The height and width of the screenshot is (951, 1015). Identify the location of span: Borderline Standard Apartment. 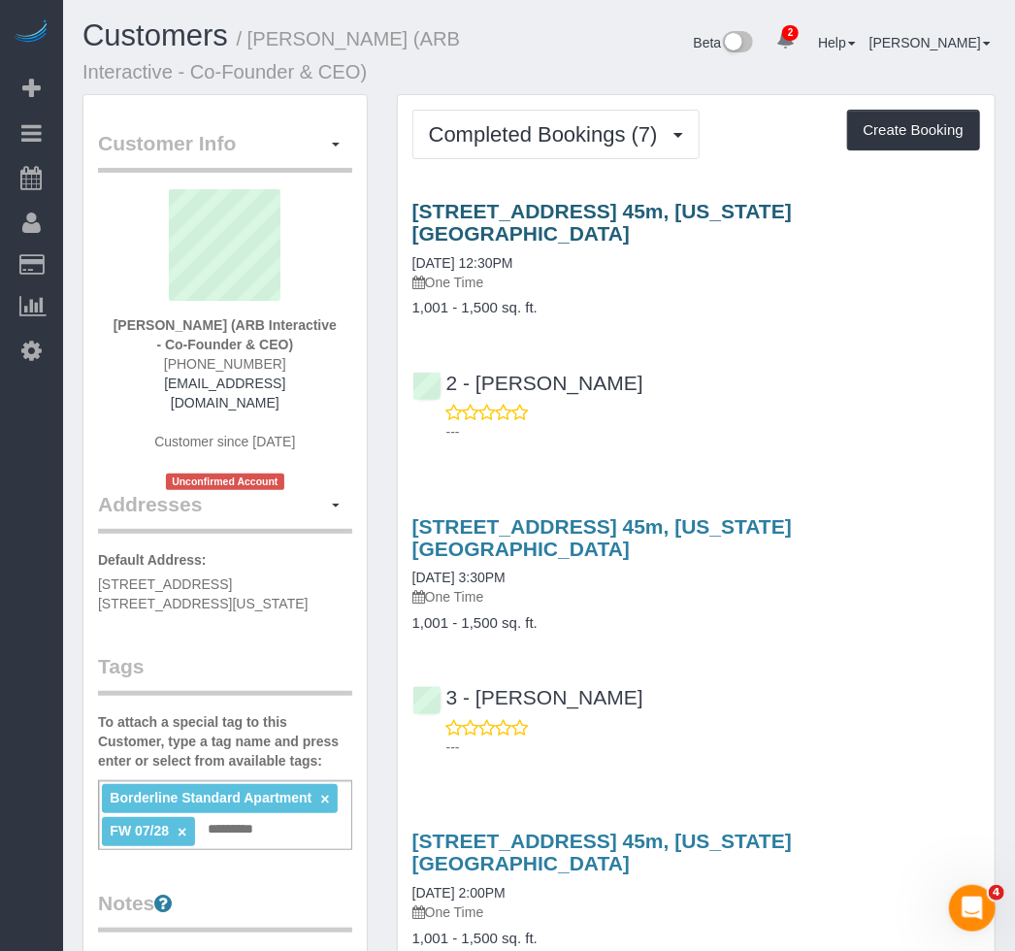
(210, 797).